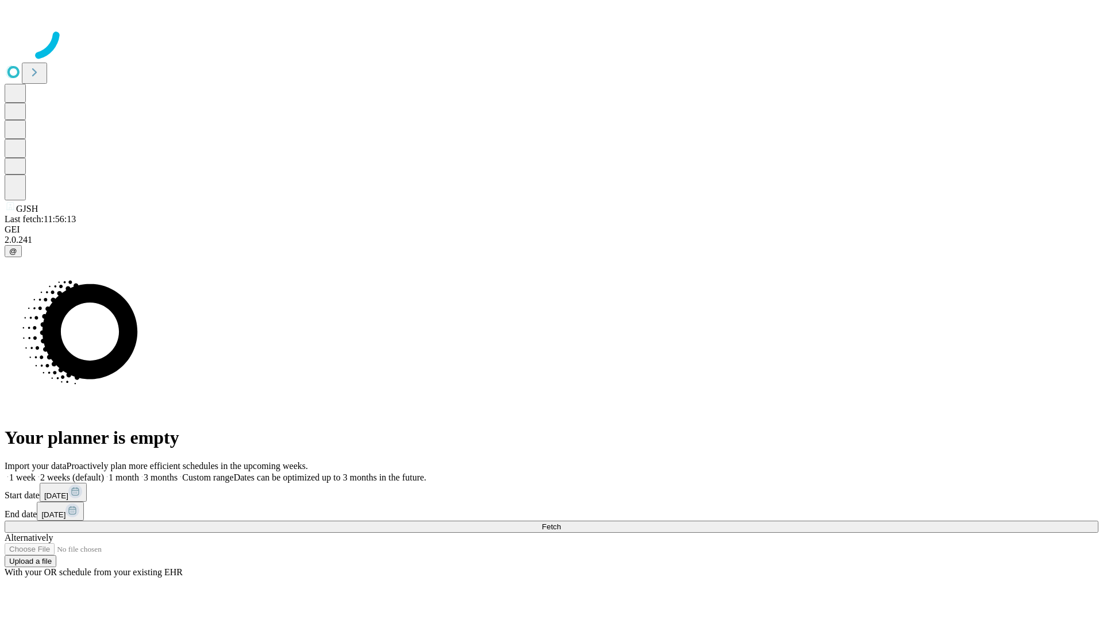 The height and width of the screenshot is (620, 1103). Describe the element at coordinates (40, 219) in the screenshot. I see `span: Last fetch: 11:56:13` at that location.